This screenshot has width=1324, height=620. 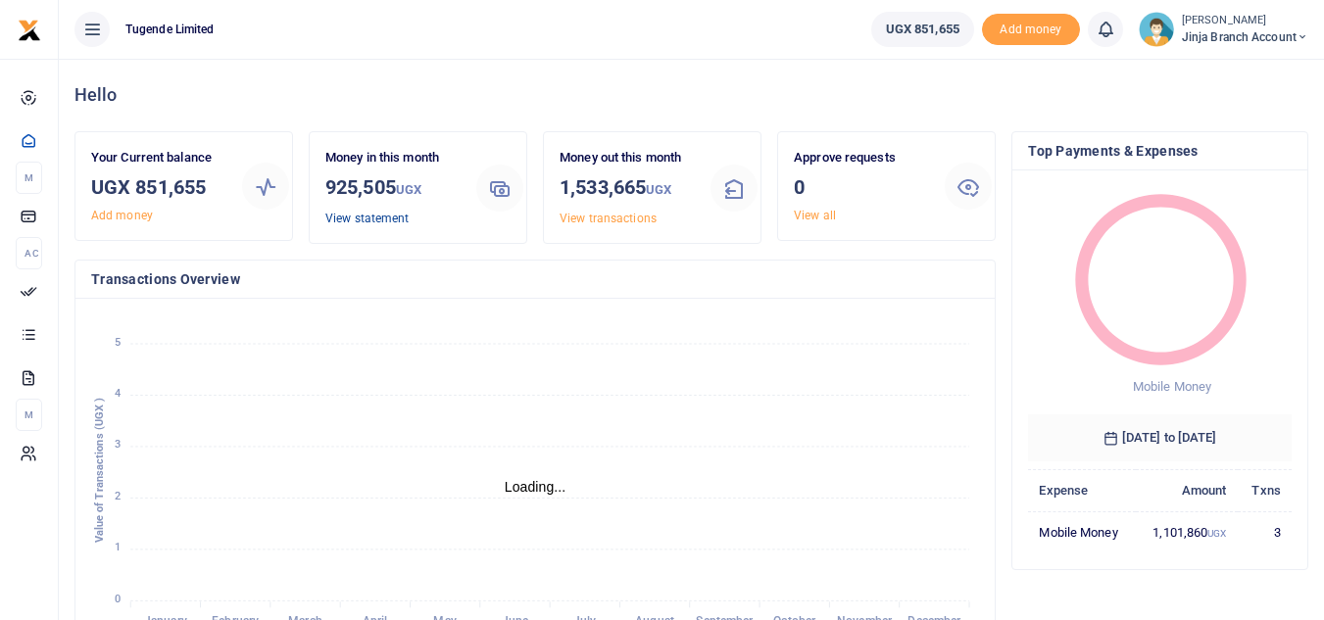 What do you see at coordinates (922, 29) in the screenshot?
I see `li: Wallet ballance` at bounding box center [922, 29].